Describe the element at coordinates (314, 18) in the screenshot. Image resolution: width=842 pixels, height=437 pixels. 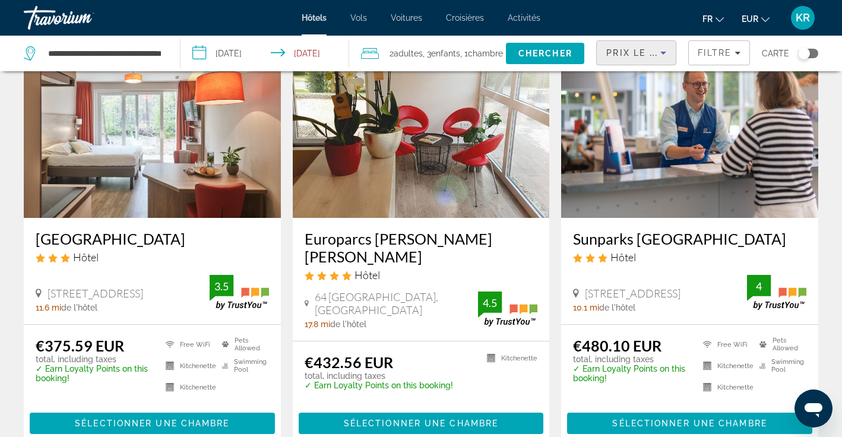
I see `span: Hôtels` at that location.